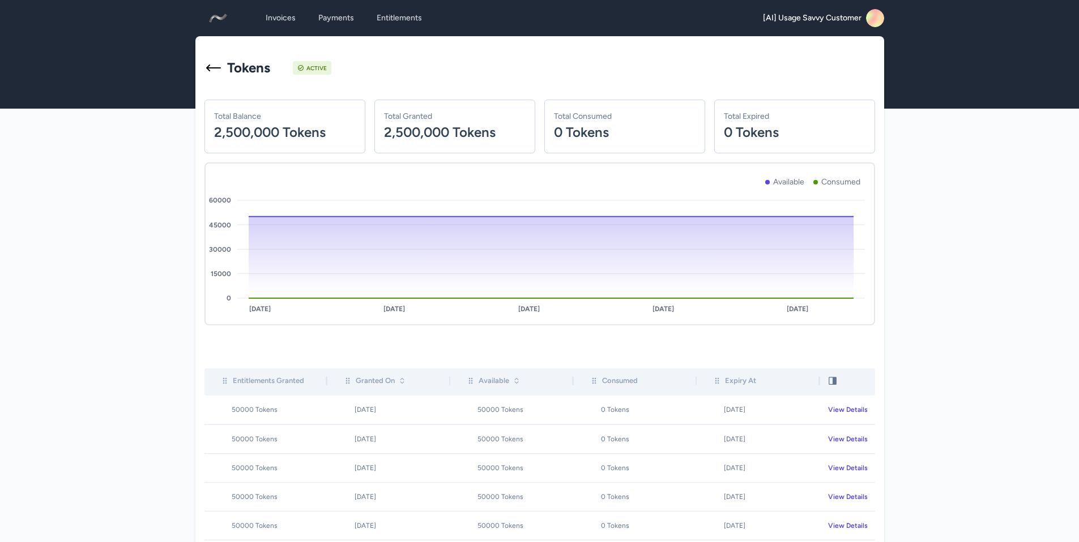 The height and width of the screenshot is (542, 1079). What do you see at coordinates (625, 116) in the screenshot?
I see `p: Total Consumed` at bounding box center [625, 116].